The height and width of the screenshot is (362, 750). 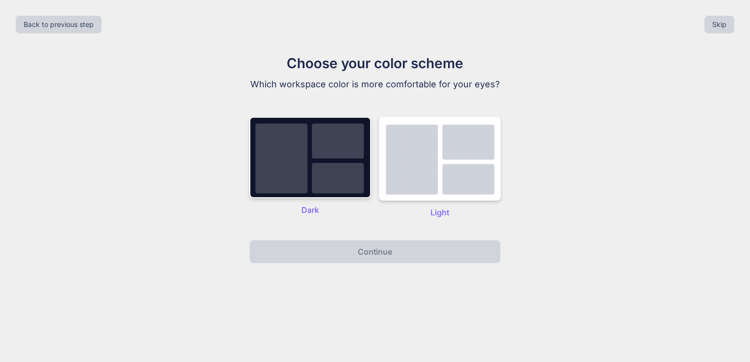 I want to click on p: Light, so click(x=440, y=213).